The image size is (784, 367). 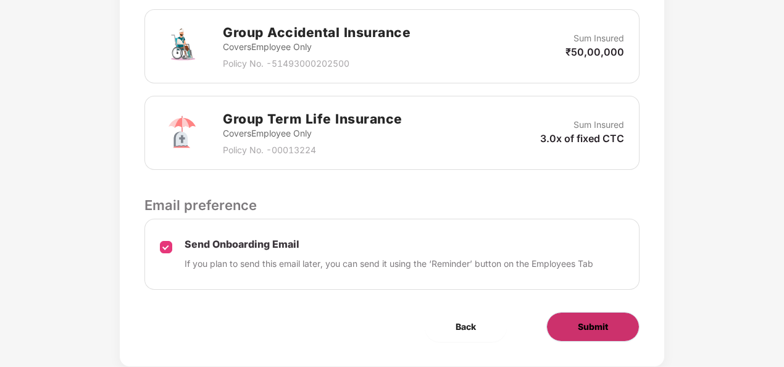 What do you see at coordinates (593, 327) in the screenshot?
I see `button: Submit` at bounding box center [593, 327].